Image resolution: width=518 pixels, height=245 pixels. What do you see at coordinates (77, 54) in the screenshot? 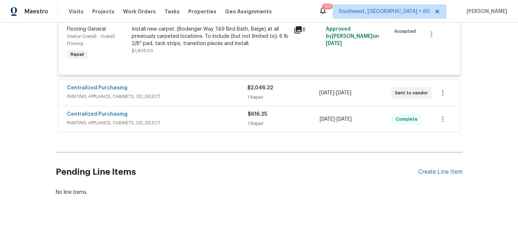
I see `span: Repair` at bounding box center [77, 54].